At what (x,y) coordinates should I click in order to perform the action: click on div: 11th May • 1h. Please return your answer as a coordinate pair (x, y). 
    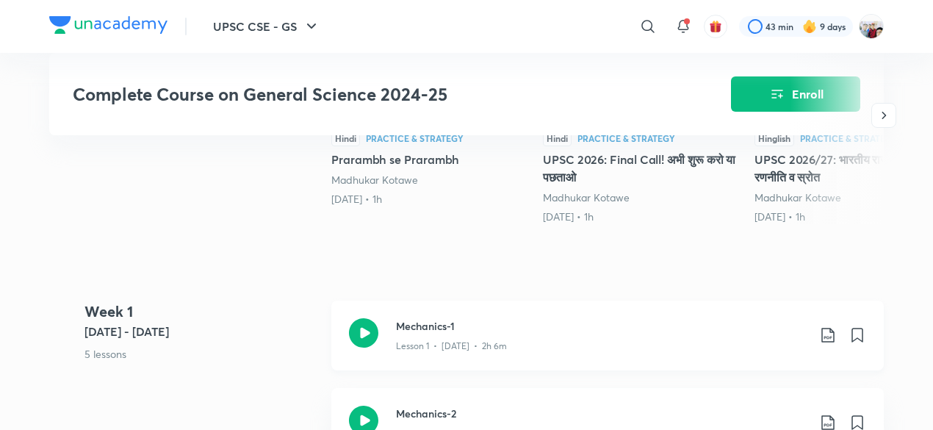
    Looking at the image, I should click on (431, 199).